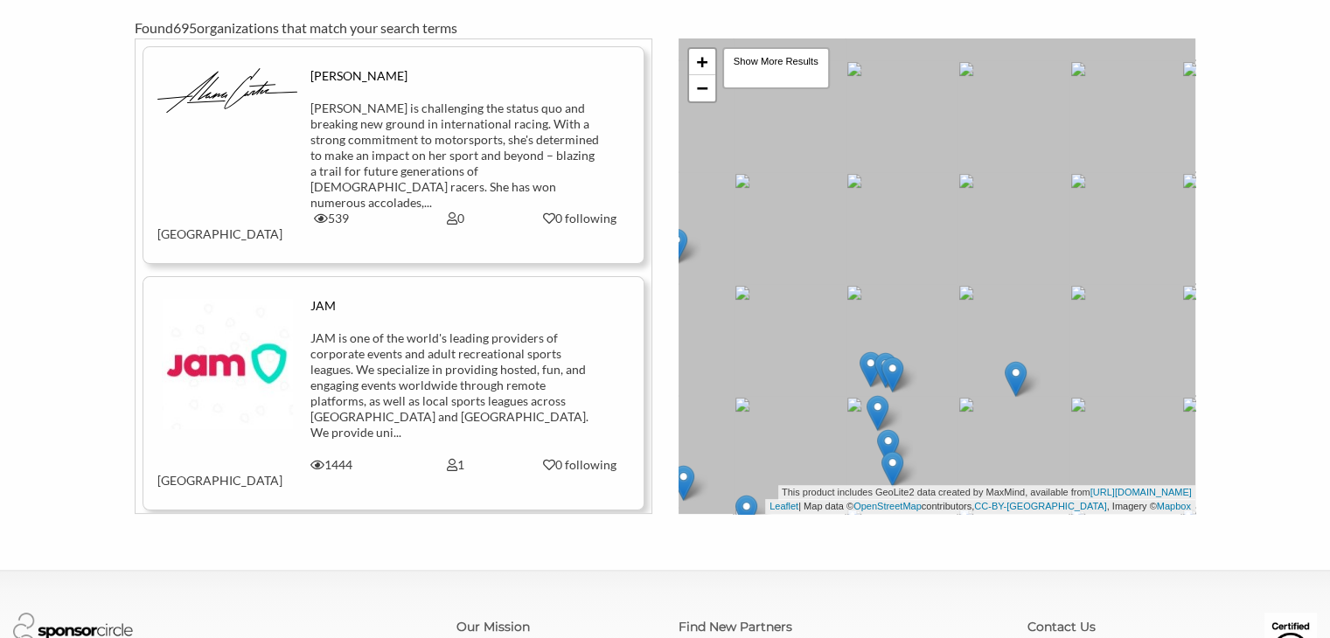 This screenshot has height=638, width=1330. What do you see at coordinates (185, 27) in the screenshot?
I see `span: 695` at bounding box center [185, 27].